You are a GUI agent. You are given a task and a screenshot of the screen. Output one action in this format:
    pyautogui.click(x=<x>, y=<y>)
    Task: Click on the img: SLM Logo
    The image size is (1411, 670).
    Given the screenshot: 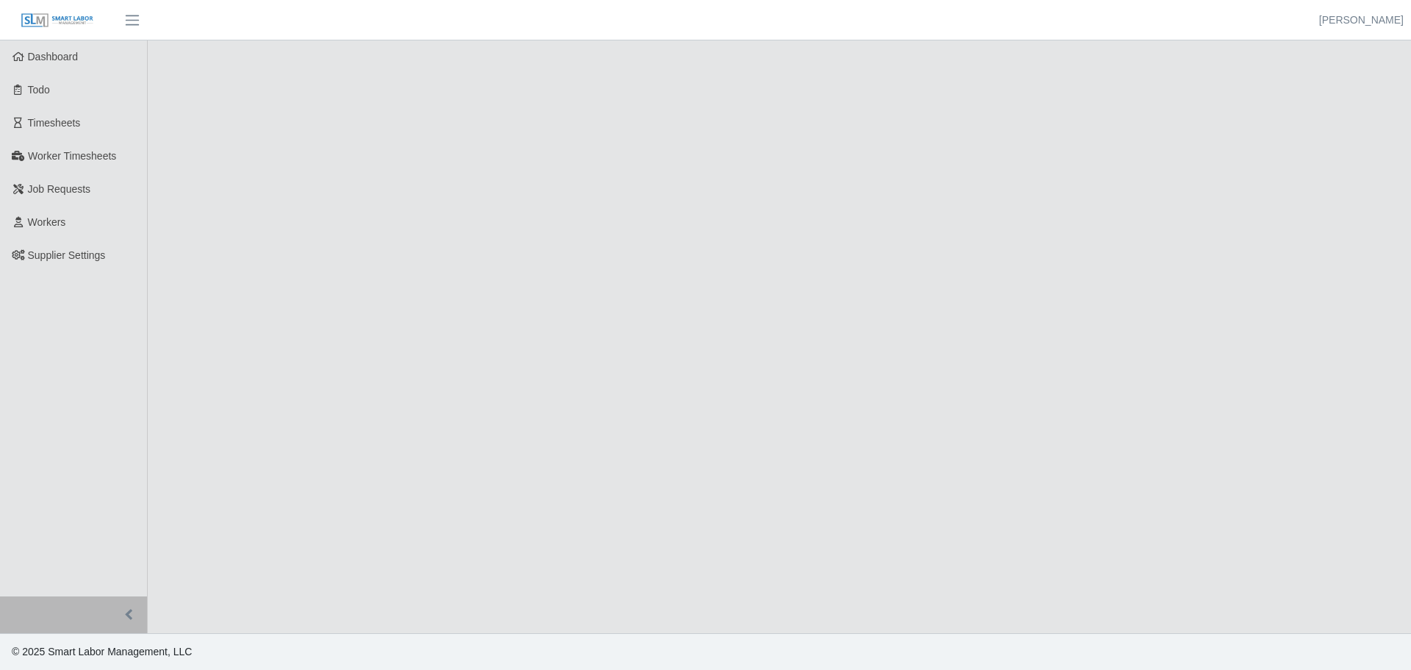 What is the action you would take?
    pyautogui.click(x=57, y=21)
    